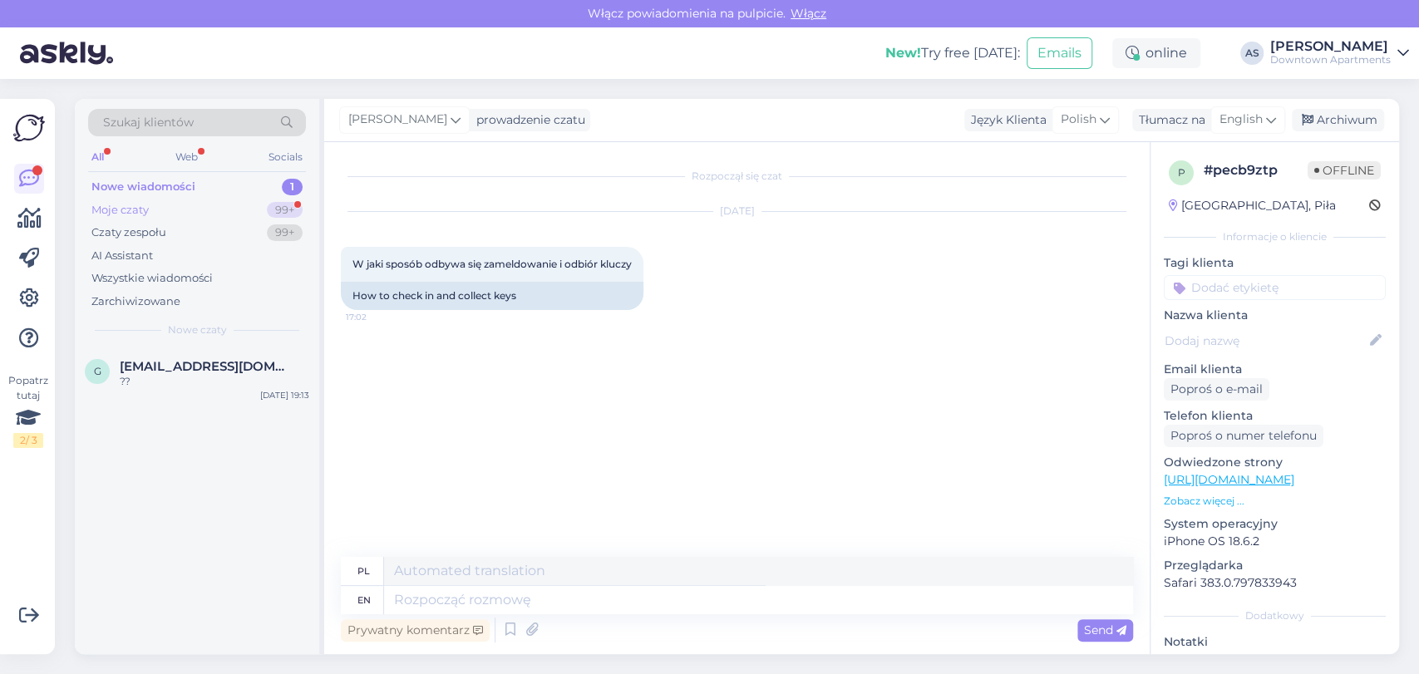  Describe the element at coordinates (120, 210) in the screenshot. I see `div: Moje czaty` at that location.